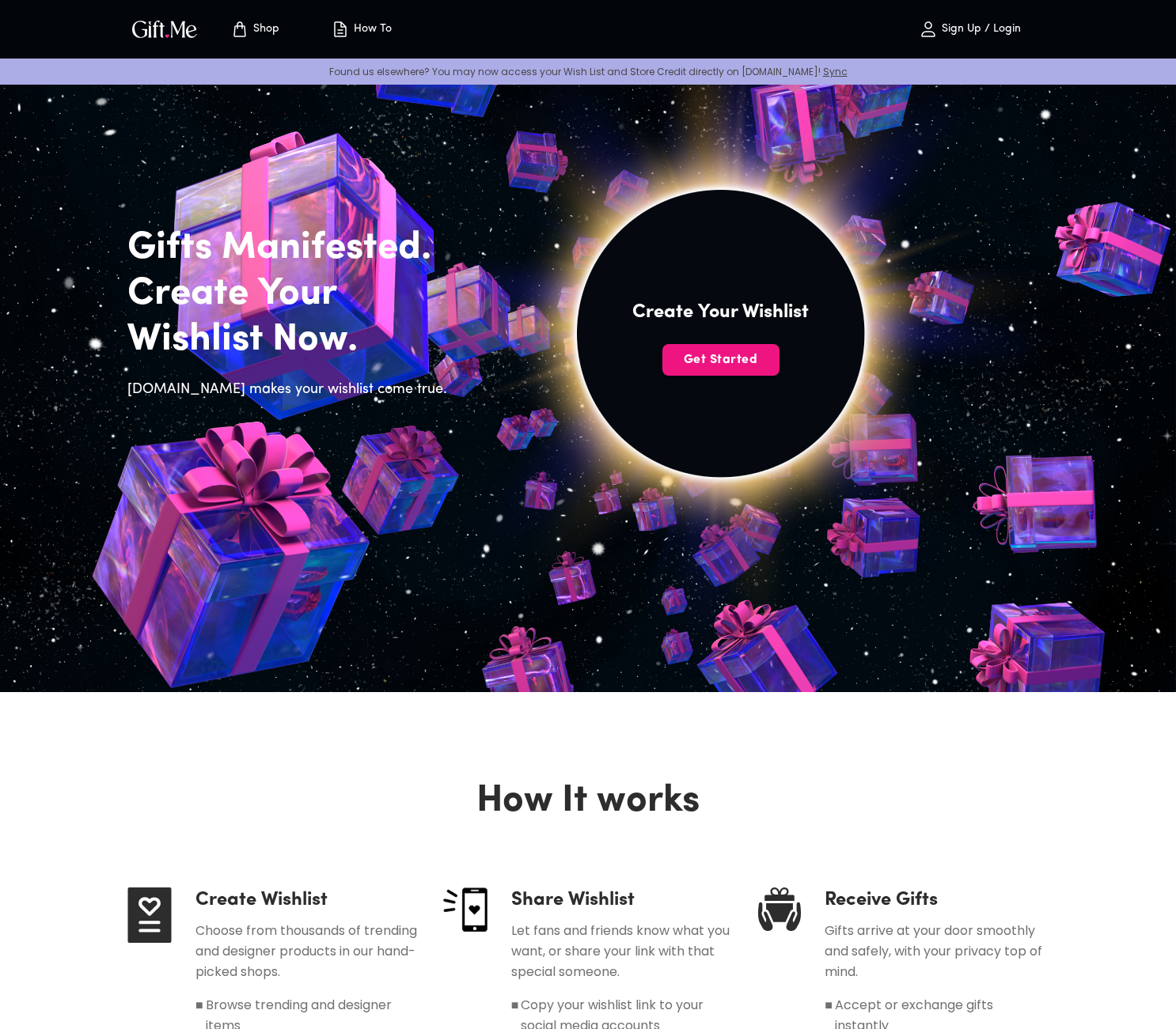 The height and width of the screenshot is (1029, 1176). Describe the element at coordinates (588, 801) in the screenshot. I see `h2: How It works` at that location.